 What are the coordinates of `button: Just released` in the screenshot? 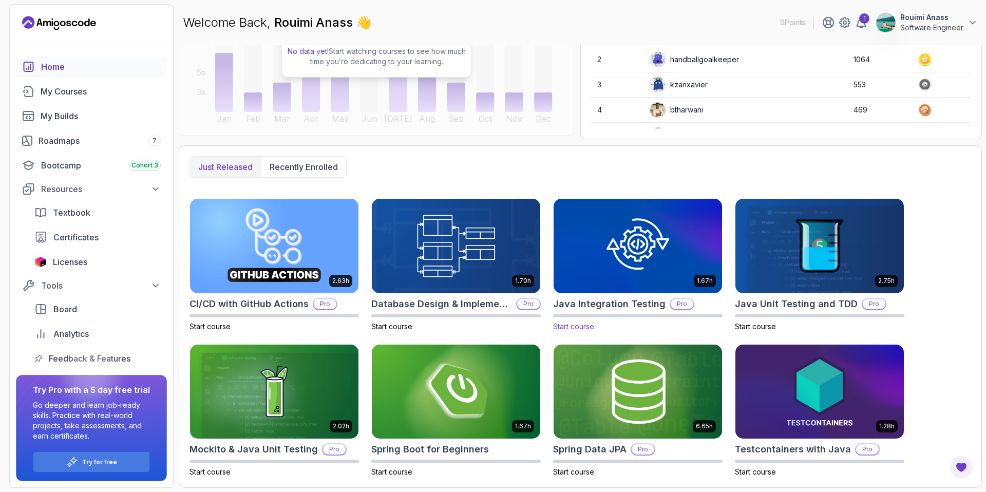 It's located at (225, 167).